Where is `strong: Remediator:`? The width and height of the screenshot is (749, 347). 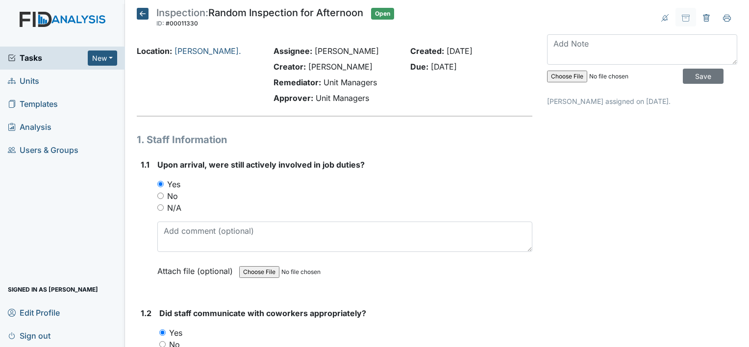
strong: Remediator: is located at coordinates (297, 82).